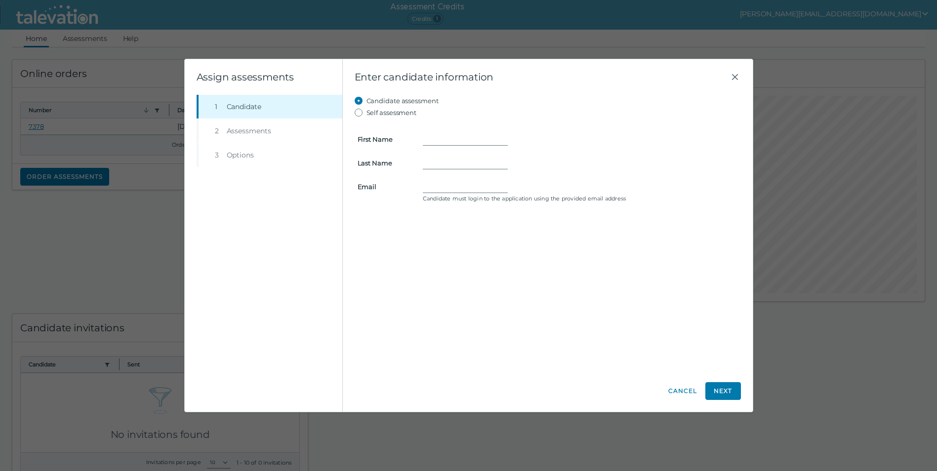  Describe the element at coordinates (542, 77) in the screenshot. I see `span: Enter candidate information` at that location.